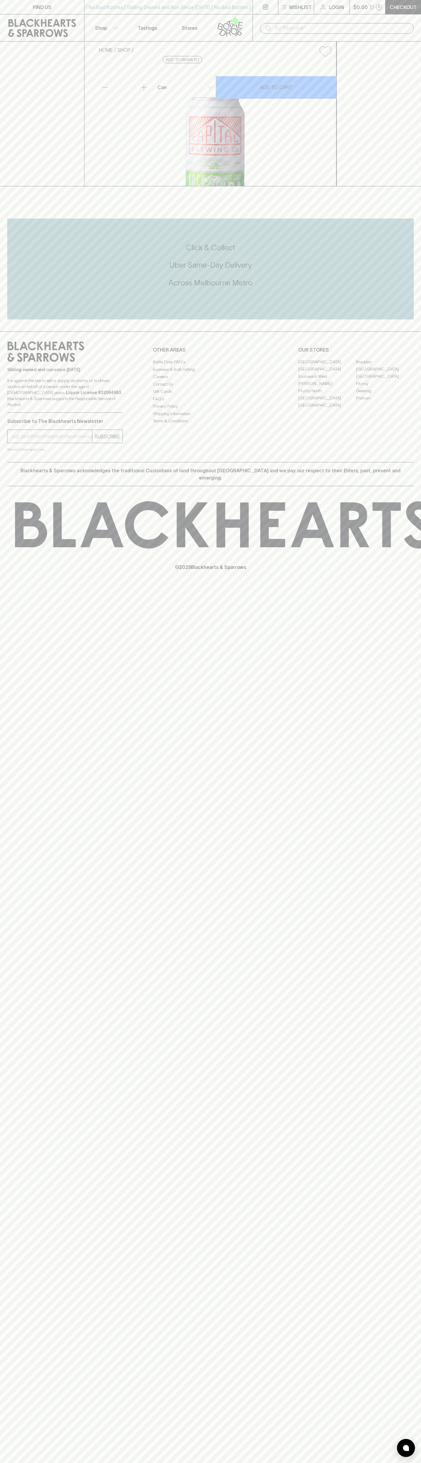 This screenshot has width=421, height=1463. What do you see at coordinates (379, 7) in the screenshot?
I see `p: 0` at bounding box center [379, 7].